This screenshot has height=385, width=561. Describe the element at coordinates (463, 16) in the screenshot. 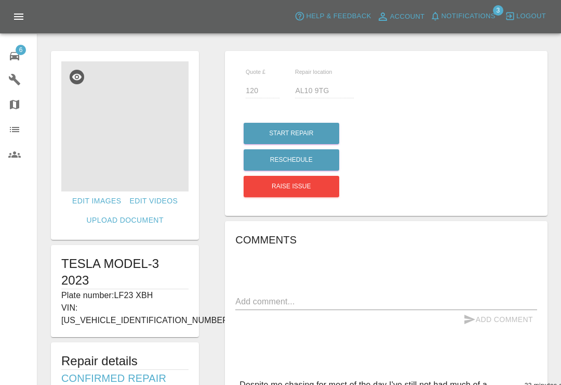

I see `button: Notifications` at that location.